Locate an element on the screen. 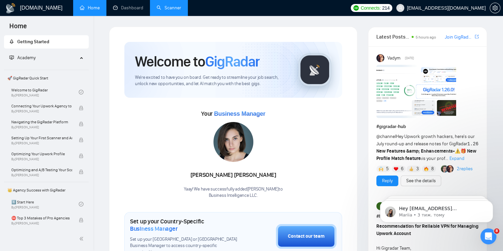 The height and width of the screenshot is (251, 503). span: Hey Upwork growth hackers, here's our July round-up and release notes for GigRadar • is your prof... is located at coordinates (427, 147).